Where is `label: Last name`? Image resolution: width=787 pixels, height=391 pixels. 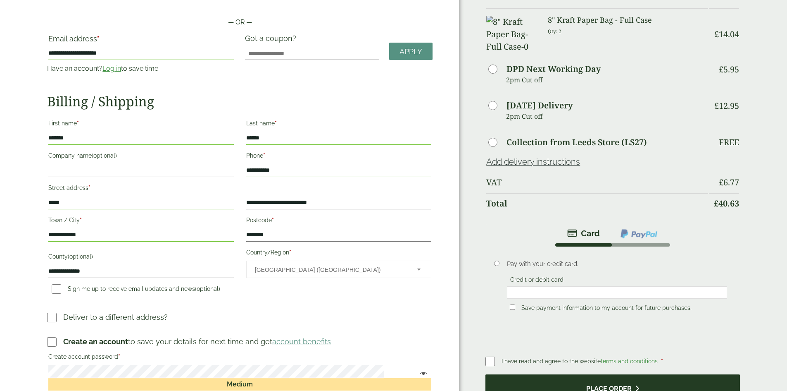
label: Last name is located at coordinates (339, 124).